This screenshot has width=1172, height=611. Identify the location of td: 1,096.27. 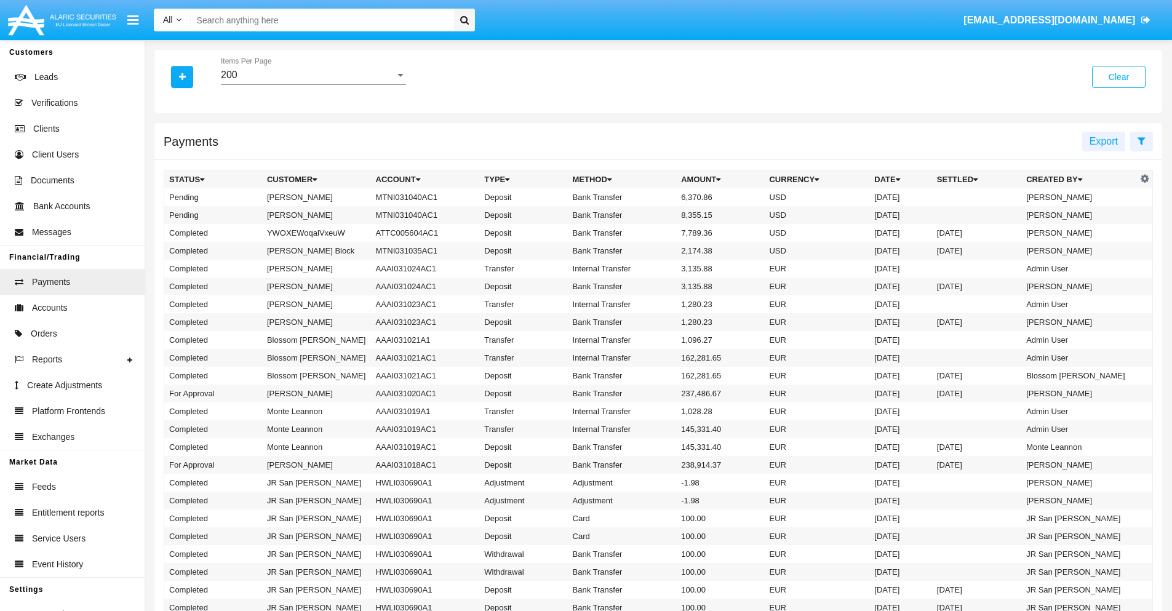
(720, 340).